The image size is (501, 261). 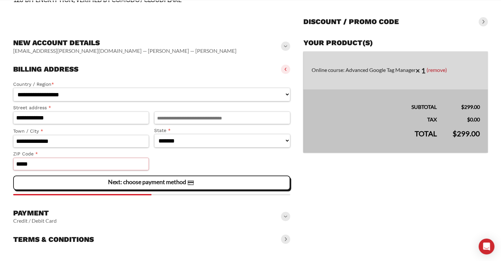 I want to click on h3: Discount / promo code, so click(x=351, y=22).